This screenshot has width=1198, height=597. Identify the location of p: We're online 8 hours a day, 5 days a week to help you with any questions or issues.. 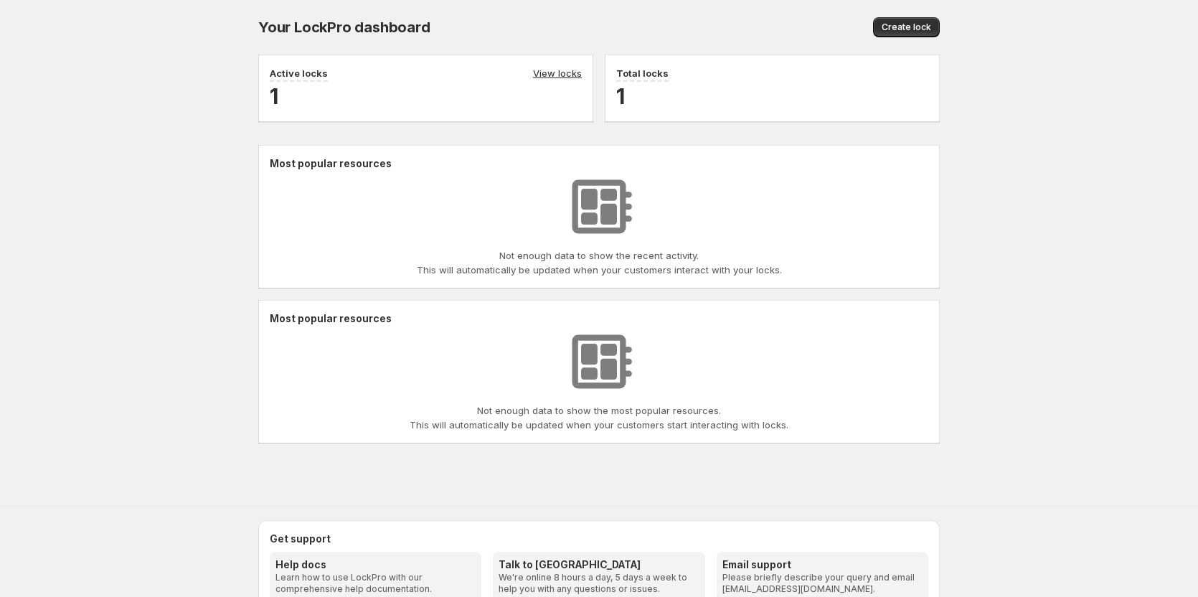
(598, 583).